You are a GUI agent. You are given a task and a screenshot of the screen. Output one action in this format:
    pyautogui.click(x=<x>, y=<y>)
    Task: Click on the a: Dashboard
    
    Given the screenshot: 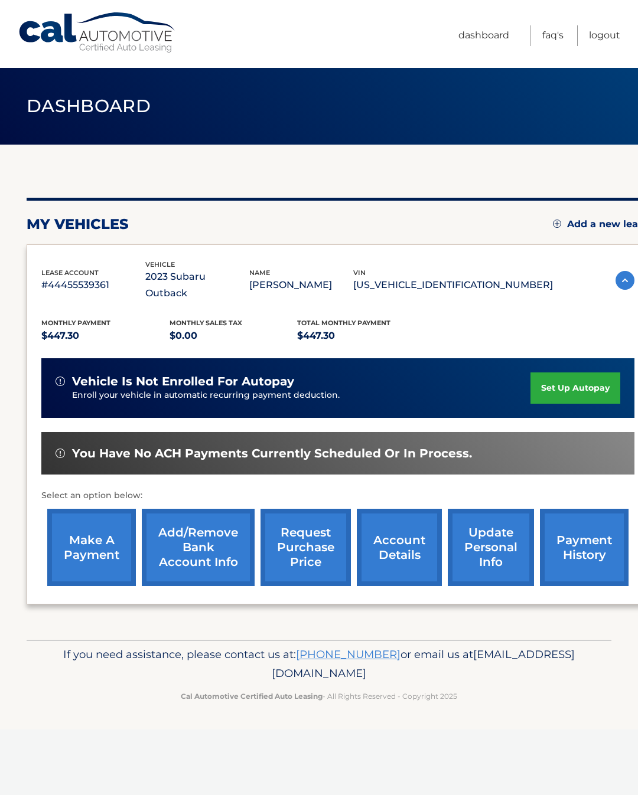 What is the action you would take?
    pyautogui.click(x=484, y=35)
    